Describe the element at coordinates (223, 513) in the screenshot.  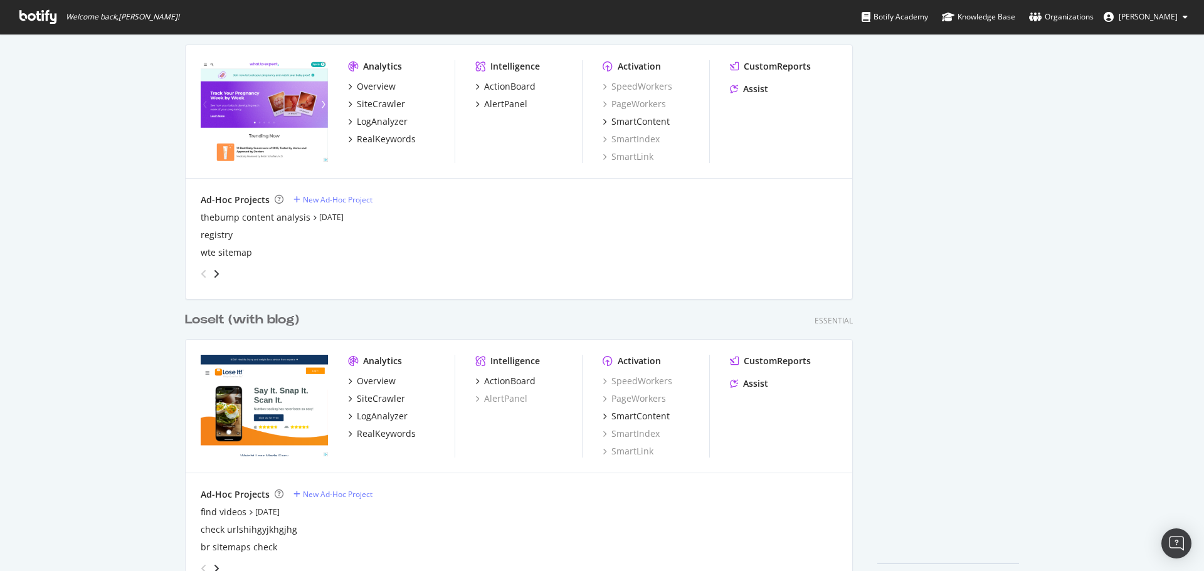
I see `a: find videos` at that location.